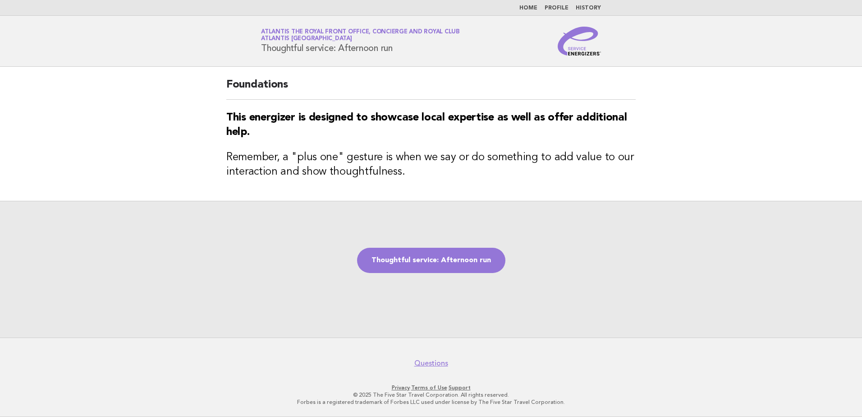 This screenshot has height=417, width=862. What do you see at coordinates (557, 8) in the screenshot?
I see `a: Profile` at bounding box center [557, 8].